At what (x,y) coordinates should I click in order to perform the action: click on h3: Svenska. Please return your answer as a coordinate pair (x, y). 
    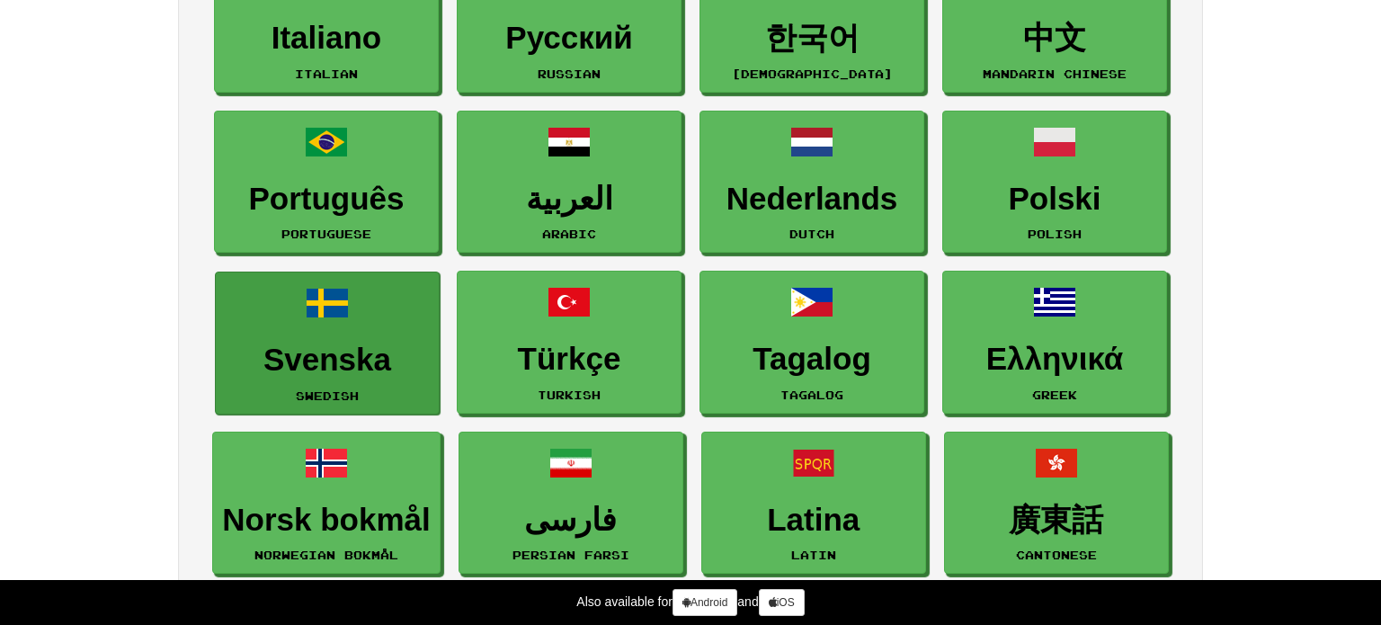
    Looking at the image, I should click on (327, 360).